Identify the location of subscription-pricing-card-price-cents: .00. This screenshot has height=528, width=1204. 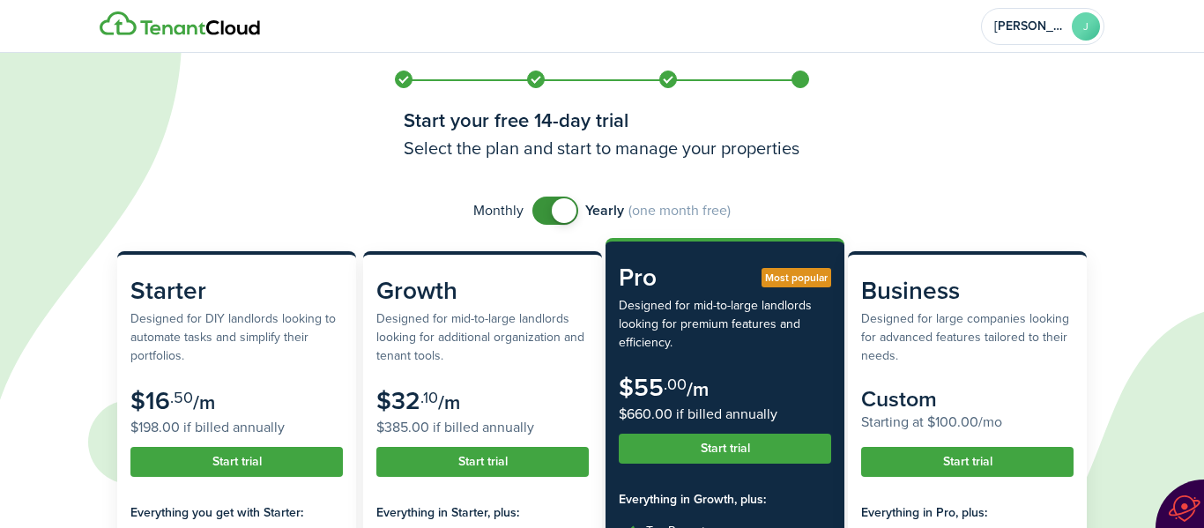
(675, 384).